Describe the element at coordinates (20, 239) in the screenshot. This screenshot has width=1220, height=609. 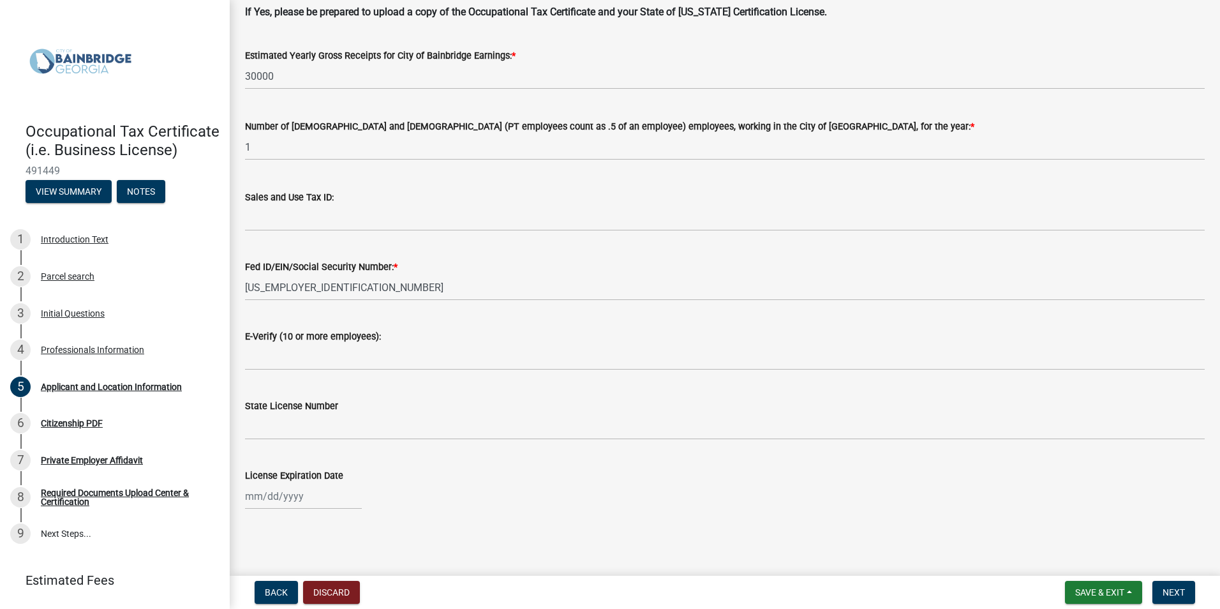
I see `div: 1` at that location.